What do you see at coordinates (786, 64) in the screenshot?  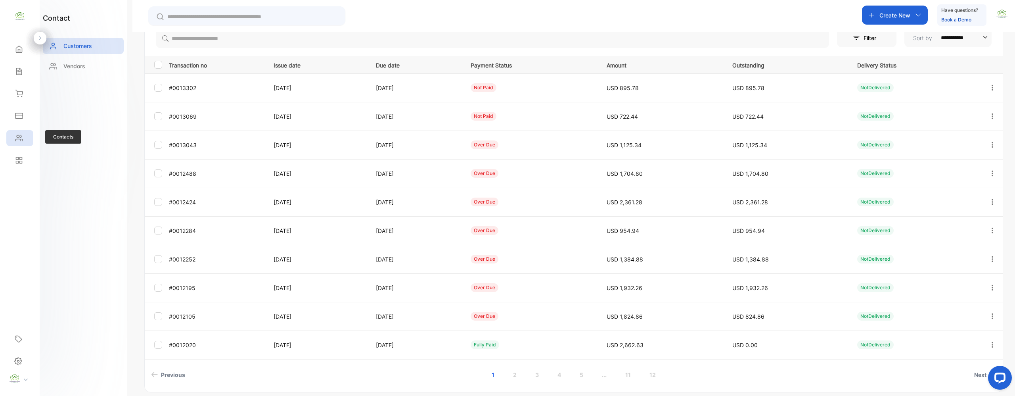 I see `p: Outstanding` at bounding box center [786, 64].